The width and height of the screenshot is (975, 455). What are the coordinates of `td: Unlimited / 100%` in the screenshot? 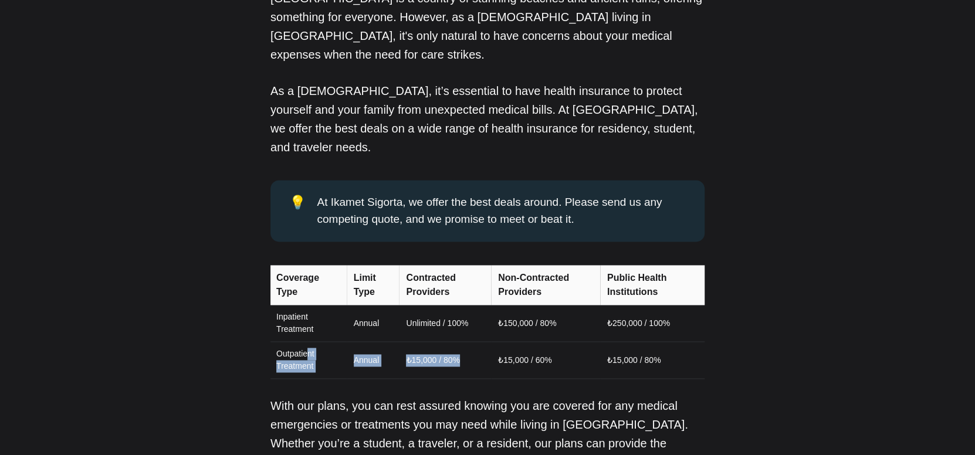 It's located at (445, 323).